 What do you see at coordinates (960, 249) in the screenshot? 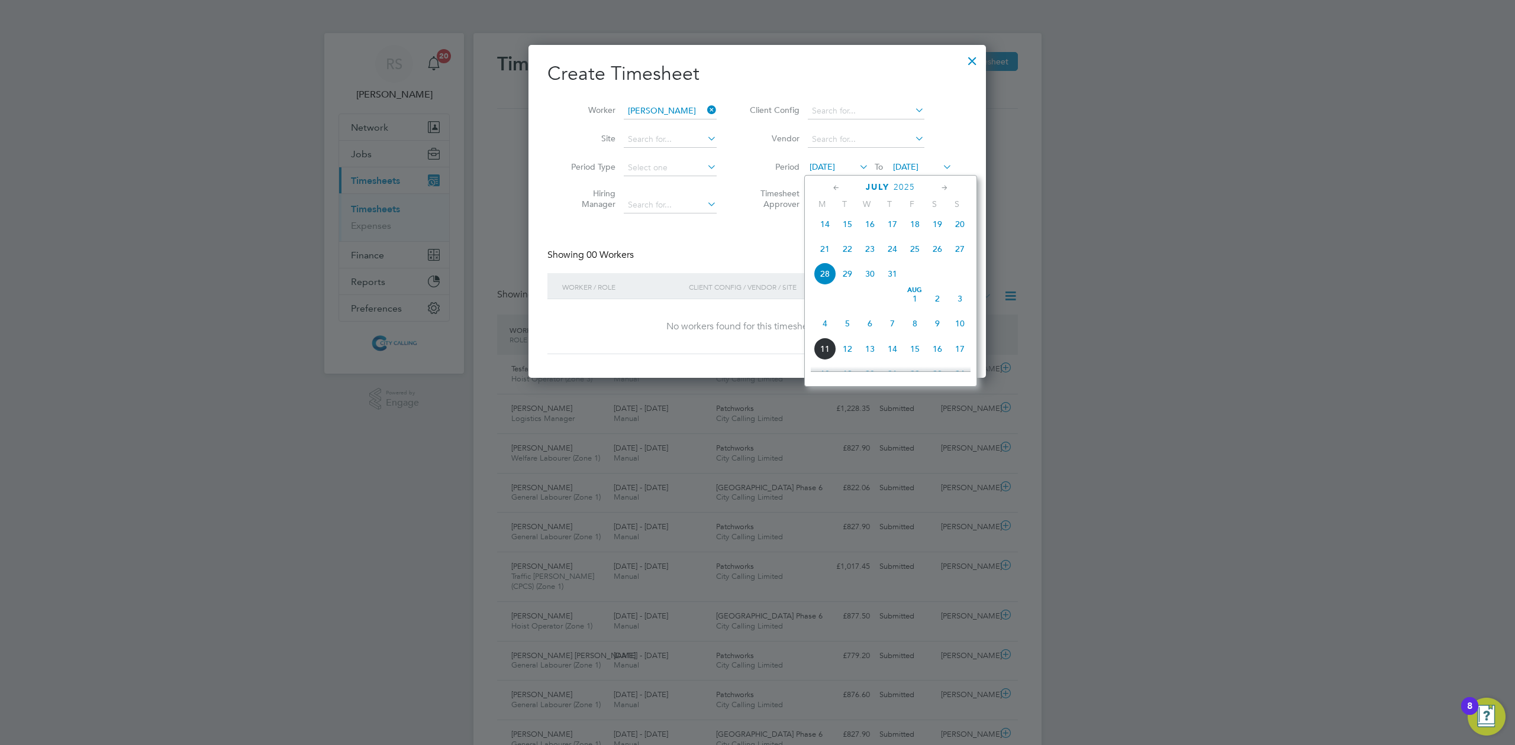
I see `span: 27` at bounding box center [960, 249].